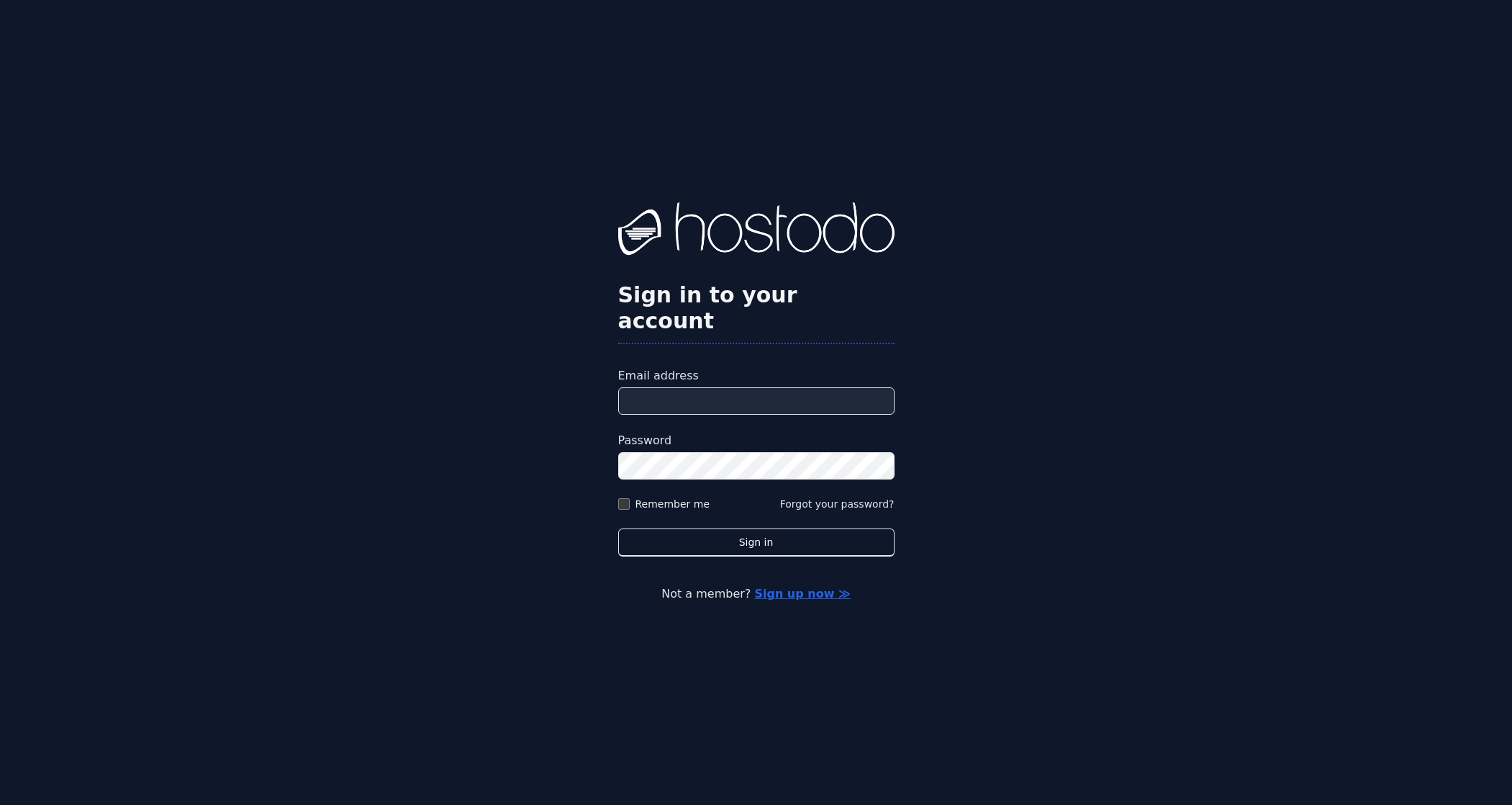 The width and height of the screenshot is (1512, 805). What do you see at coordinates (837, 504) in the screenshot?
I see `button: Forgot your password?` at bounding box center [837, 504].